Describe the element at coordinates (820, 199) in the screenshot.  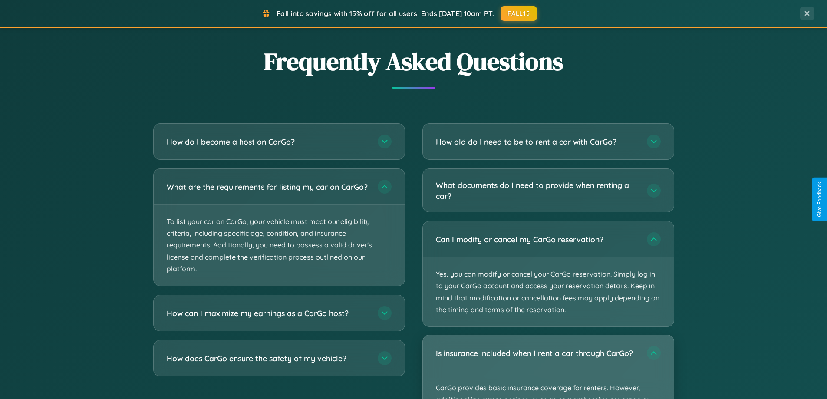
I see `div: Give Feedback` at that location.